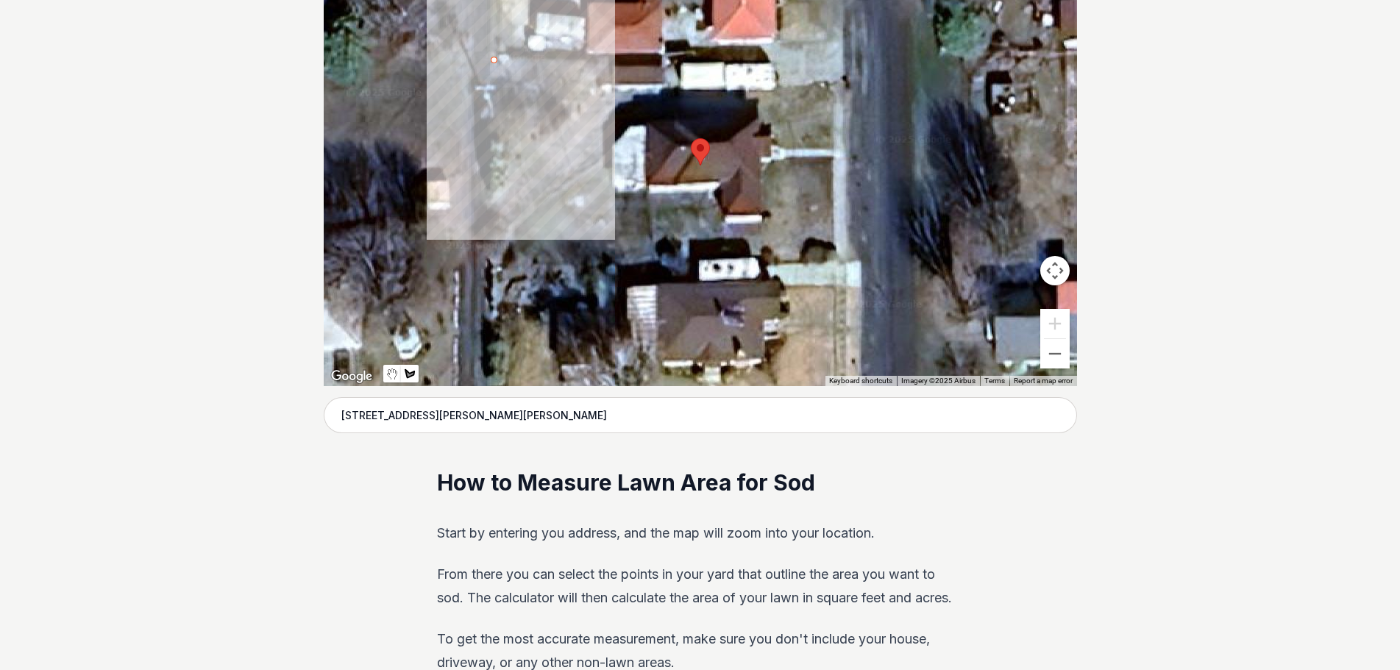  I want to click on button: Zoom out, so click(1055, 354).